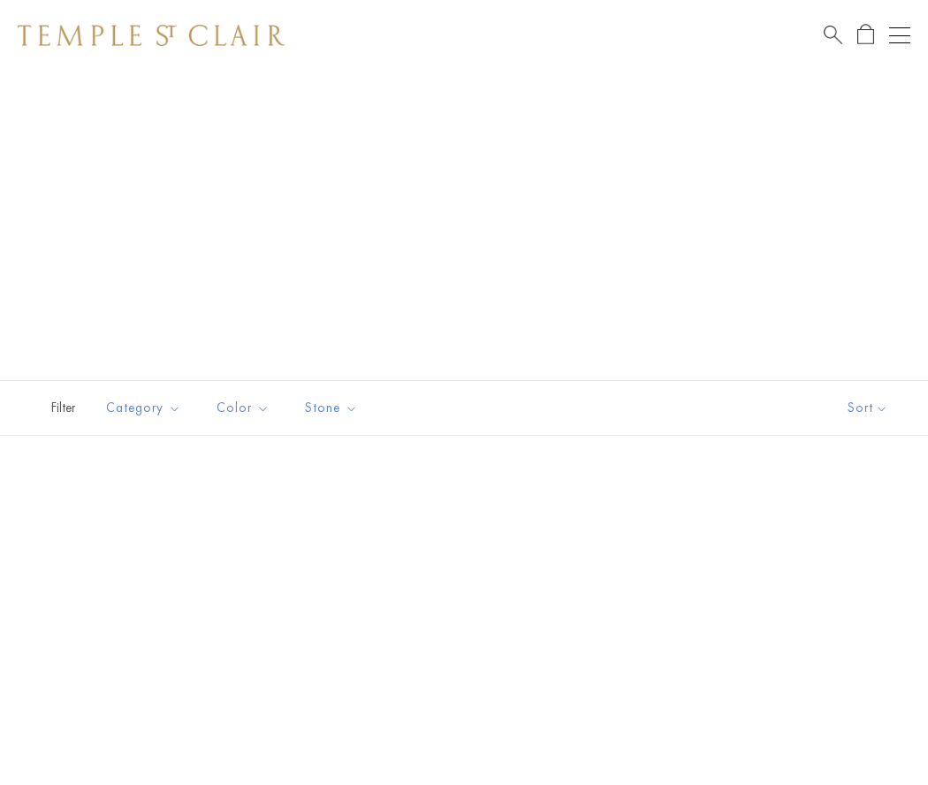  What do you see at coordinates (868, 408) in the screenshot?
I see `button: Show sort by` at bounding box center [868, 408].